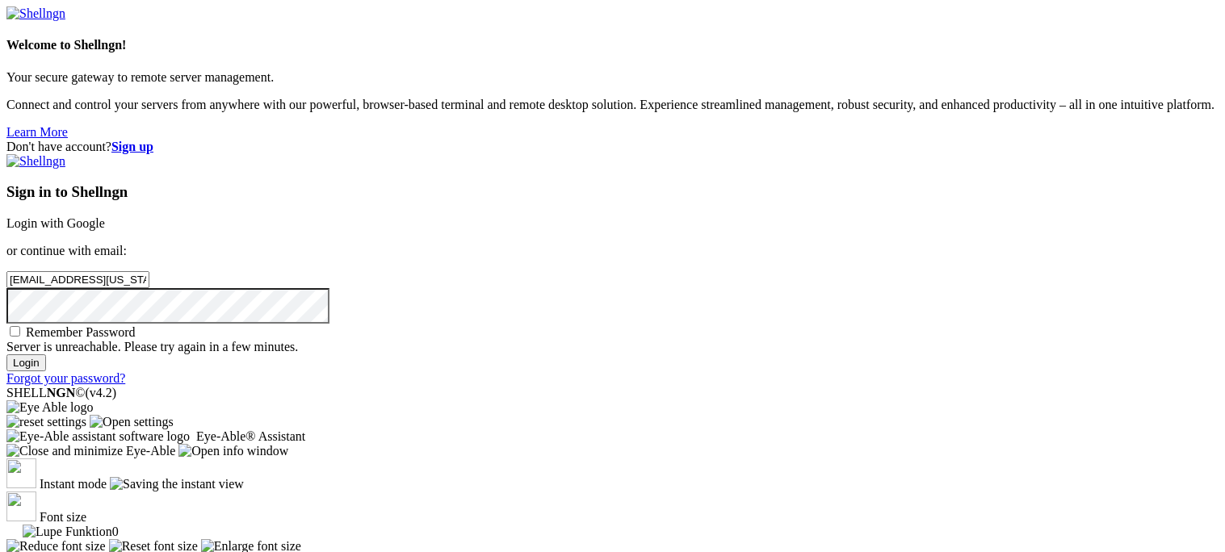 This screenshot has width=1225, height=552. I want to click on input: Remember Password, so click(15, 331).